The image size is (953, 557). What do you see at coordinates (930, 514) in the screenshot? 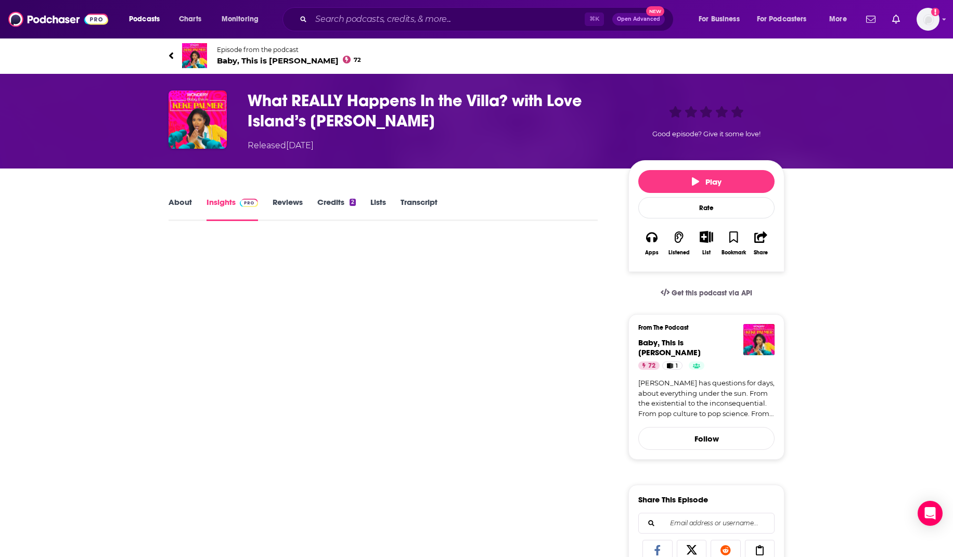
I see `div: Open Intercom Messenger` at bounding box center [930, 514].